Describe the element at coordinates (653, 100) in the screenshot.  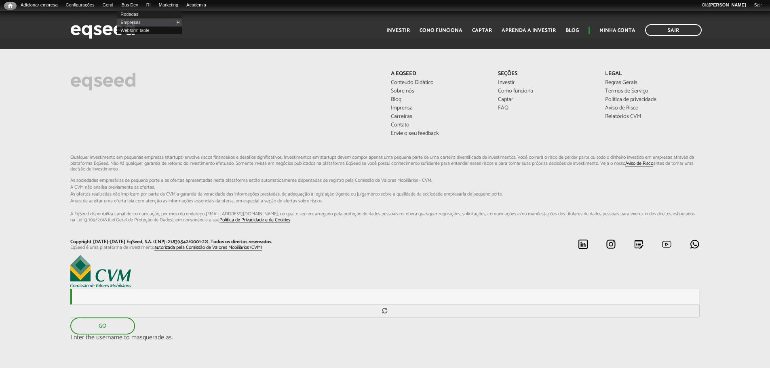
I see `a: Política de privacidade` at that location.